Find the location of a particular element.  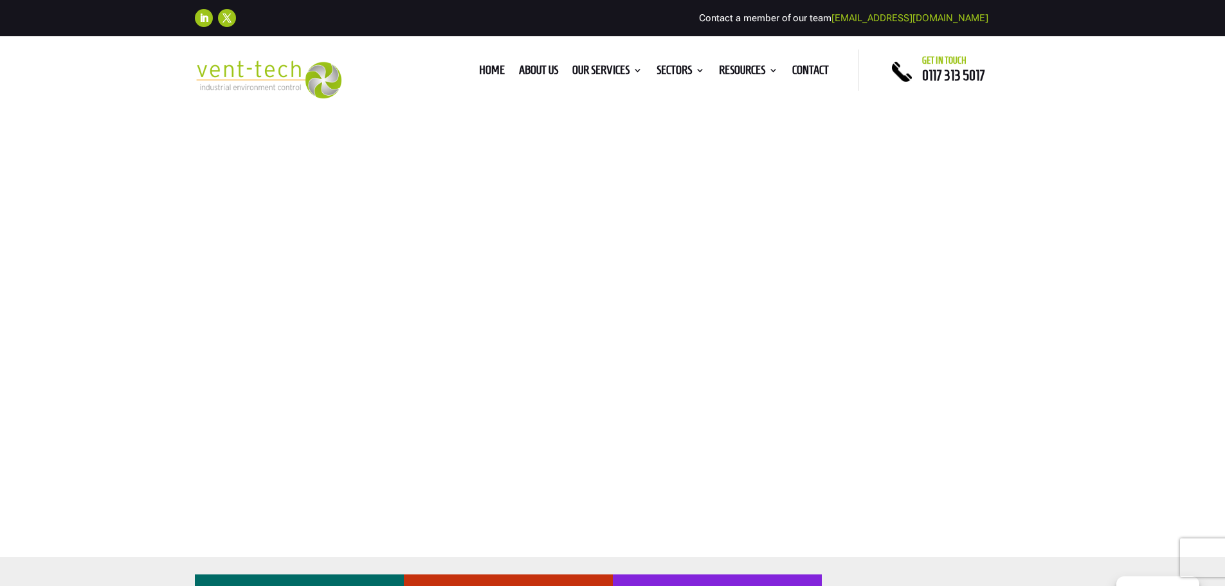

img: 2023-09-27T08_35_16.549ZVENT-TECH---Clear-background is located at coordinates (268, 79).